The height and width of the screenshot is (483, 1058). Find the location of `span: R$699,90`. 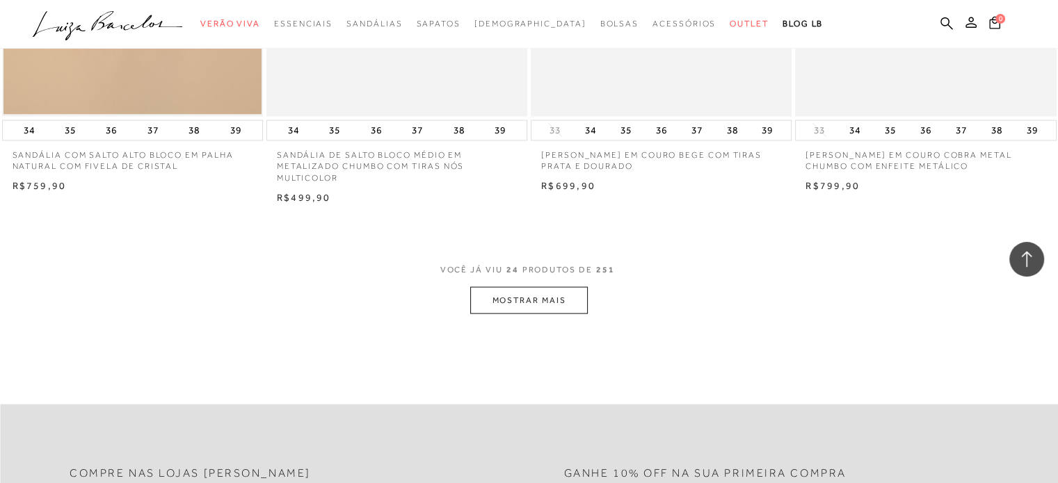

span: R$699,90 is located at coordinates (568, 186).